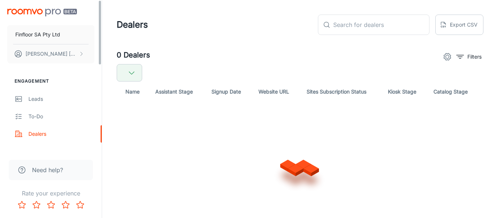 The image size is (498, 218). Describe the element at coordinates (178, 92) in the screenshot. I see `th: Assistant Stage` at that location.